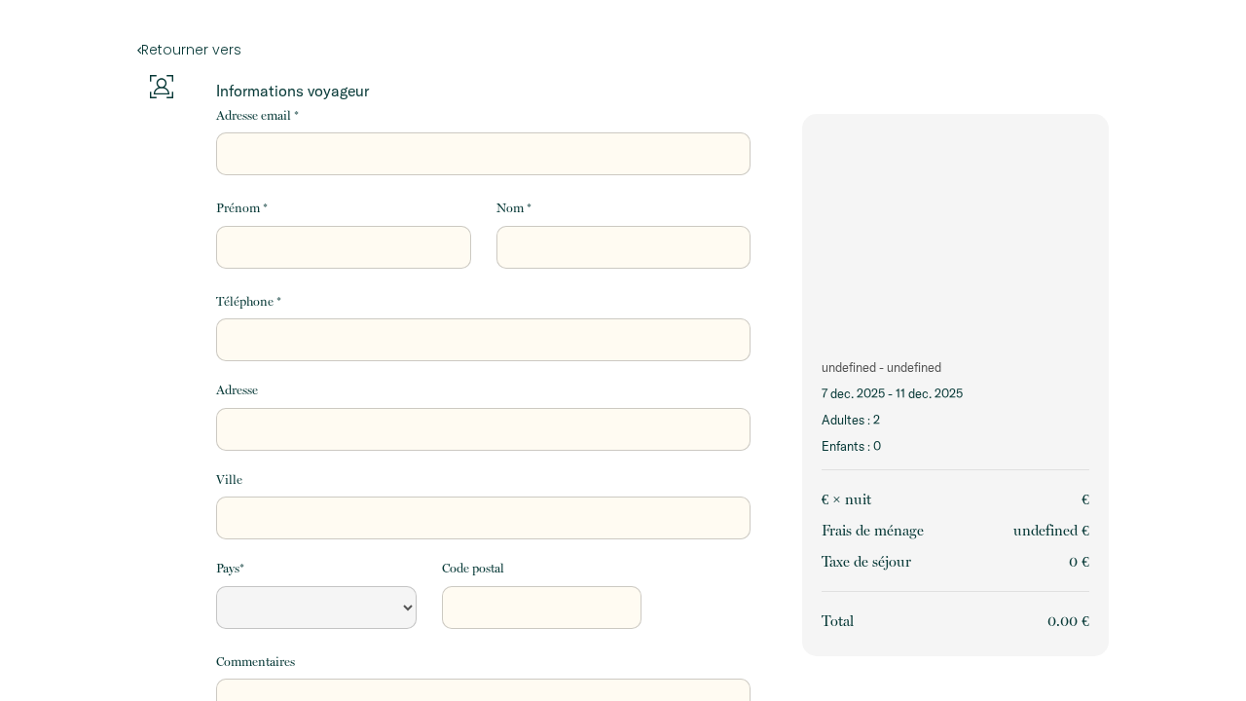 This screenshot has height=701, width=1246. I want to click on p: € × nuit, so click(846, 499).